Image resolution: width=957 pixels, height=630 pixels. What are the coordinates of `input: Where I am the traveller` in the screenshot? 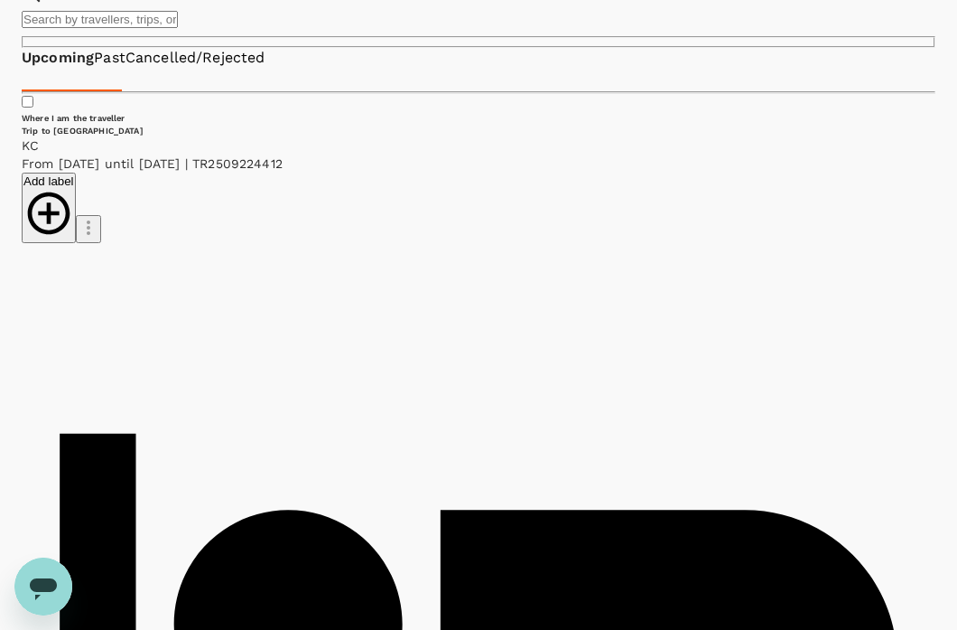 It's located at (27, 101).